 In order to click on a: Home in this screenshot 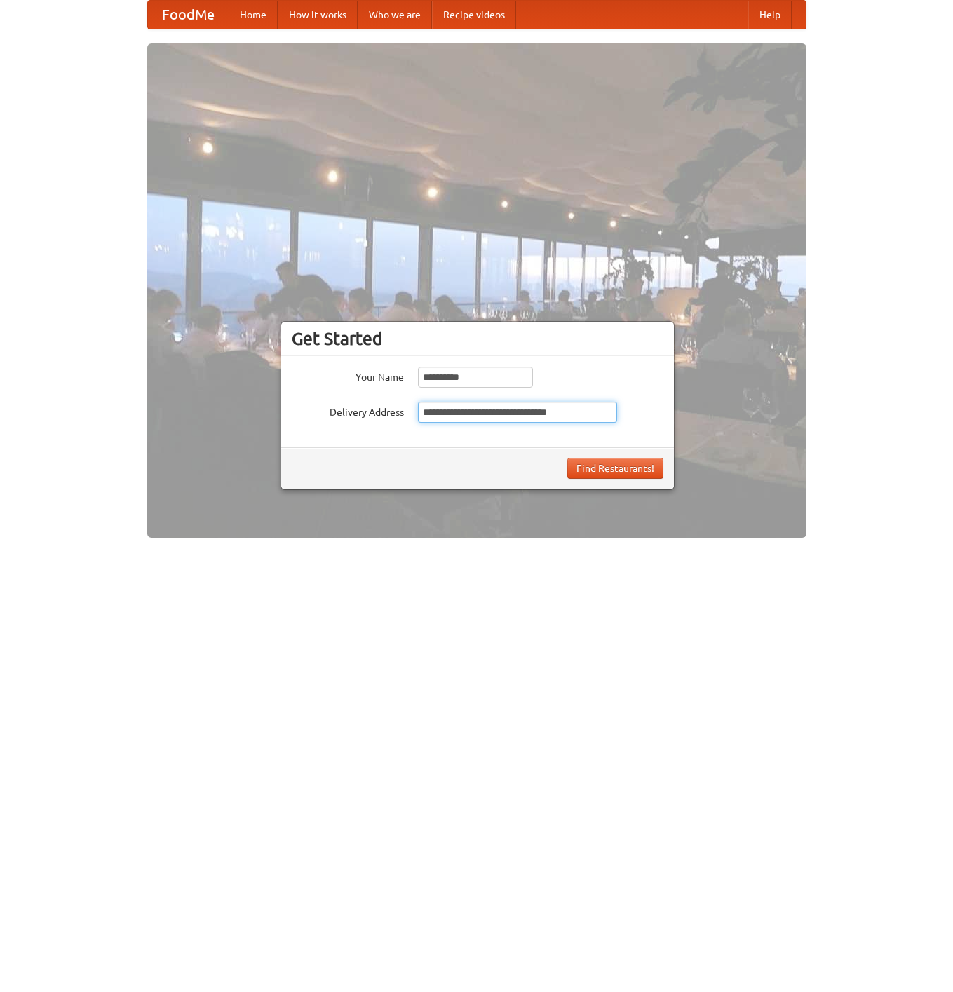, I will do `click(253, 15)`.